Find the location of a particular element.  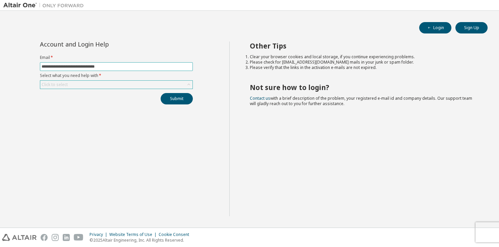

img: Altair One is located at coordinates (45, 5).